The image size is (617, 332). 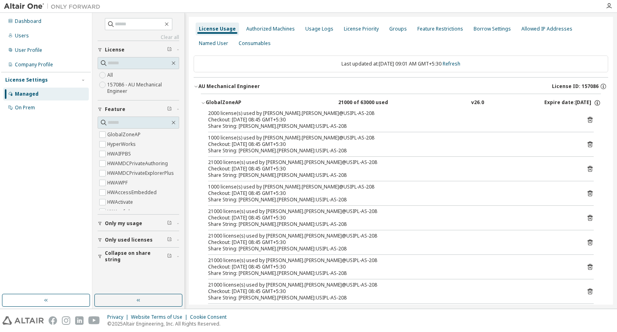 I want to click on div: Borrow Settings, so click(x=492, y=29).